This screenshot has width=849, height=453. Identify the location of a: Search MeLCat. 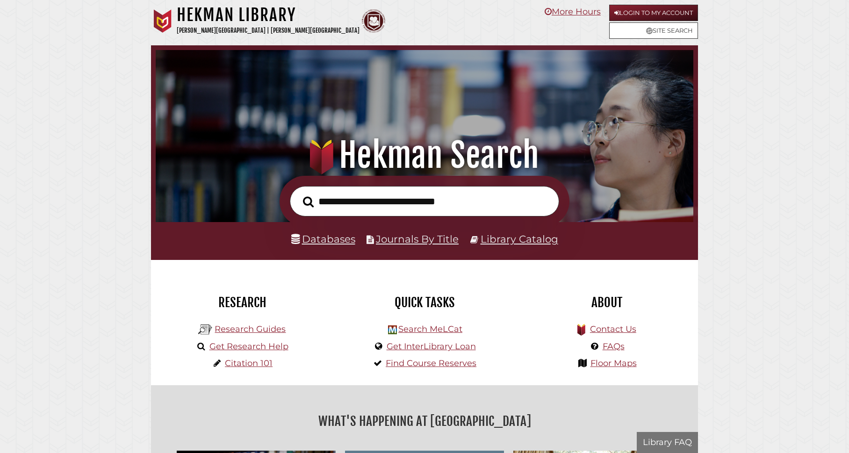
(430, 329).